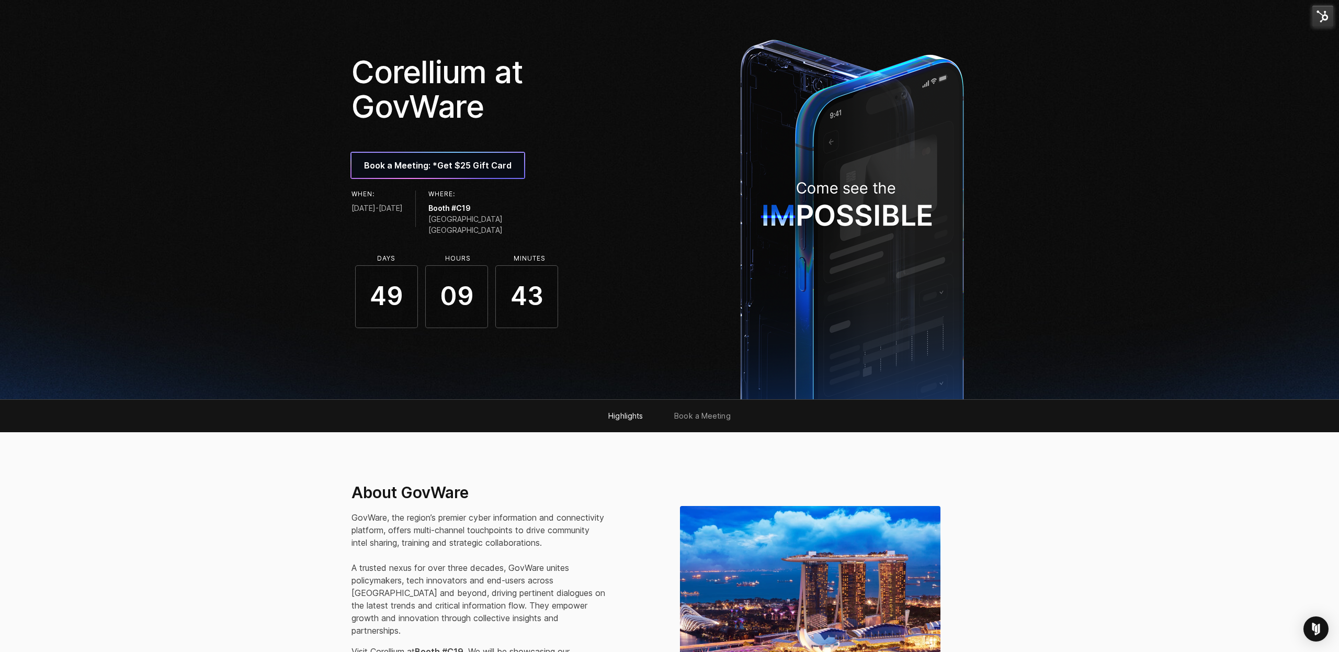  Describe the element at coordinates (702, 415) in the screenshot. I see `a: Book a Meeting` at that location.